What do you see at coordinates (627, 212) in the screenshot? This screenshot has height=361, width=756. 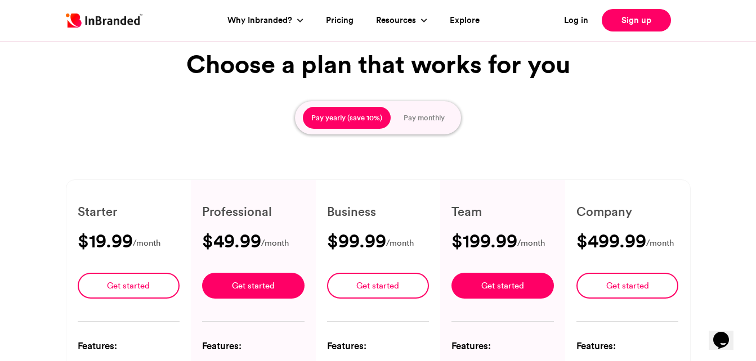 I see `h6: Company` at bounding box center [627, 212].